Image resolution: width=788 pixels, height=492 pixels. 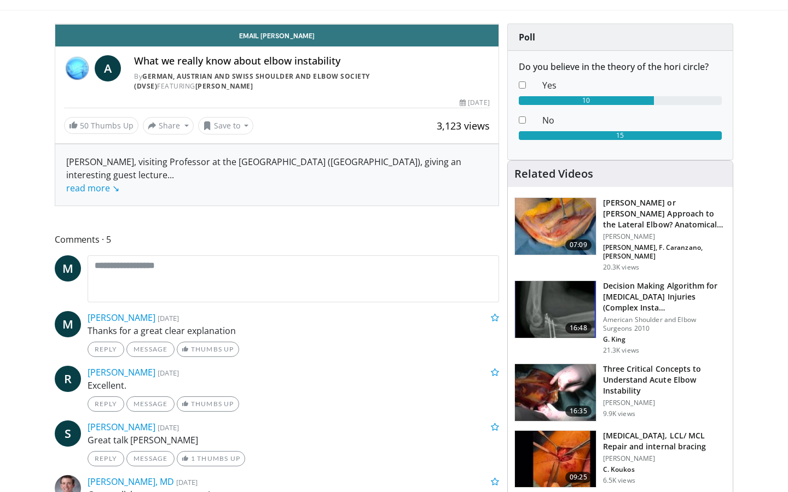 What do you see at coordinates (252, 81) in the screenshot?
I see `a: German, Austrian and Swiss Shoulder and Elbow Society (DVSE)` at bounding box center [252, 81].